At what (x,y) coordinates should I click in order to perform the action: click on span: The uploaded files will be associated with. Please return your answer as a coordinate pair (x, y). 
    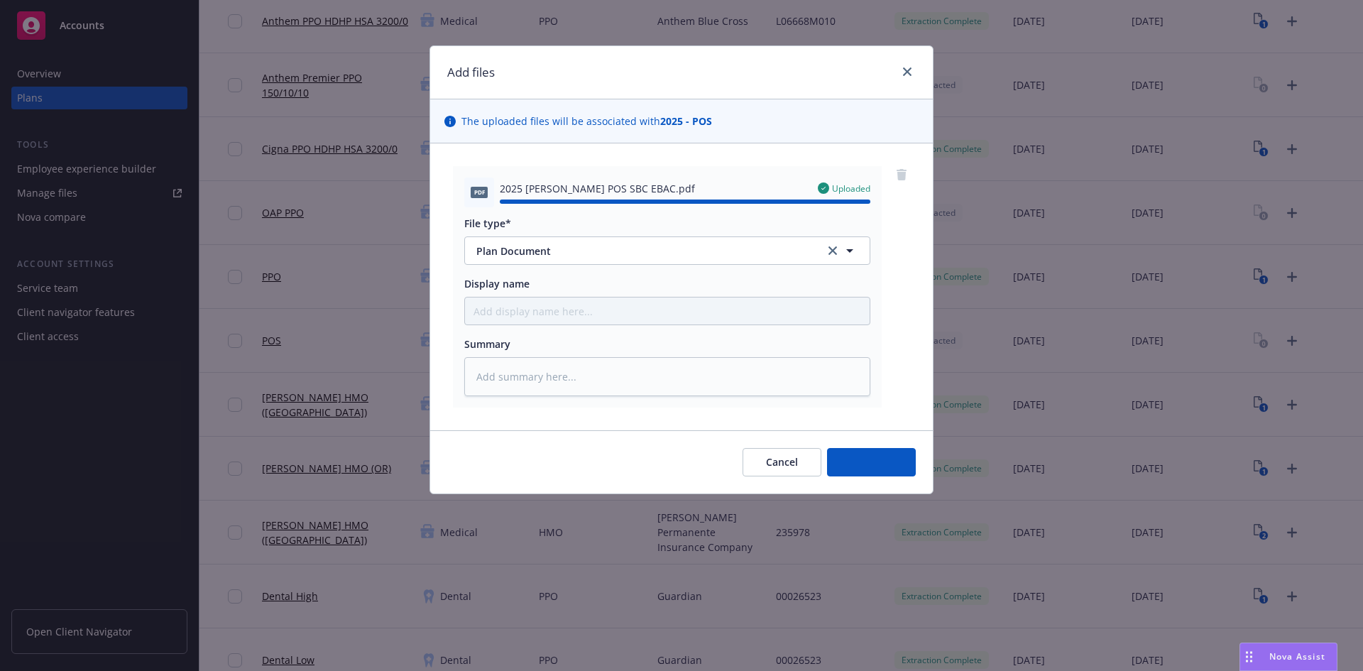
    Looking at the image, I should click on (587, 121).